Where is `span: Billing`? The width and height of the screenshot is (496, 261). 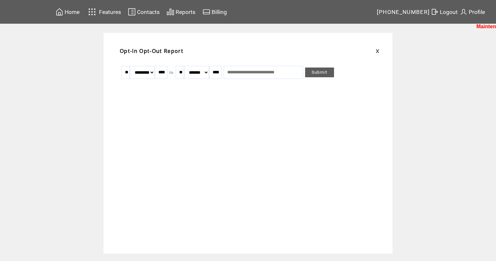
span: Billing is located at coordinates (219, 12).